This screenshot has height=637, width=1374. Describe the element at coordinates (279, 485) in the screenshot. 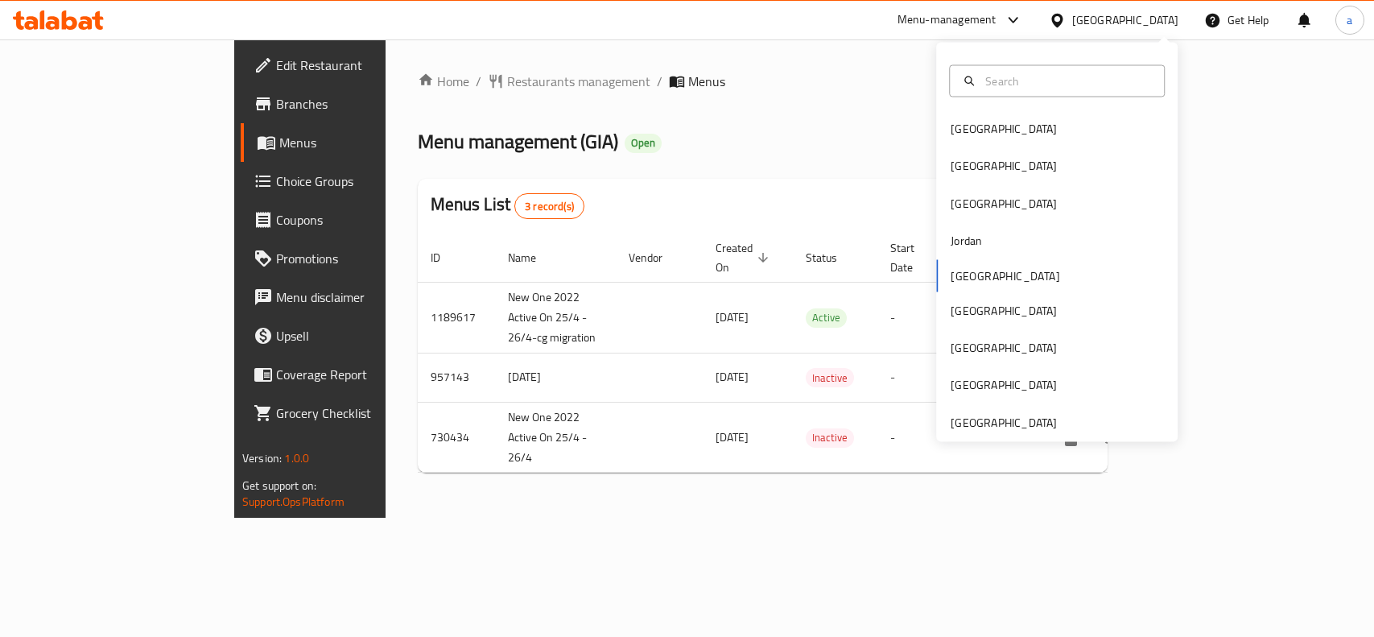

I see `span: Get support on:` at that location.